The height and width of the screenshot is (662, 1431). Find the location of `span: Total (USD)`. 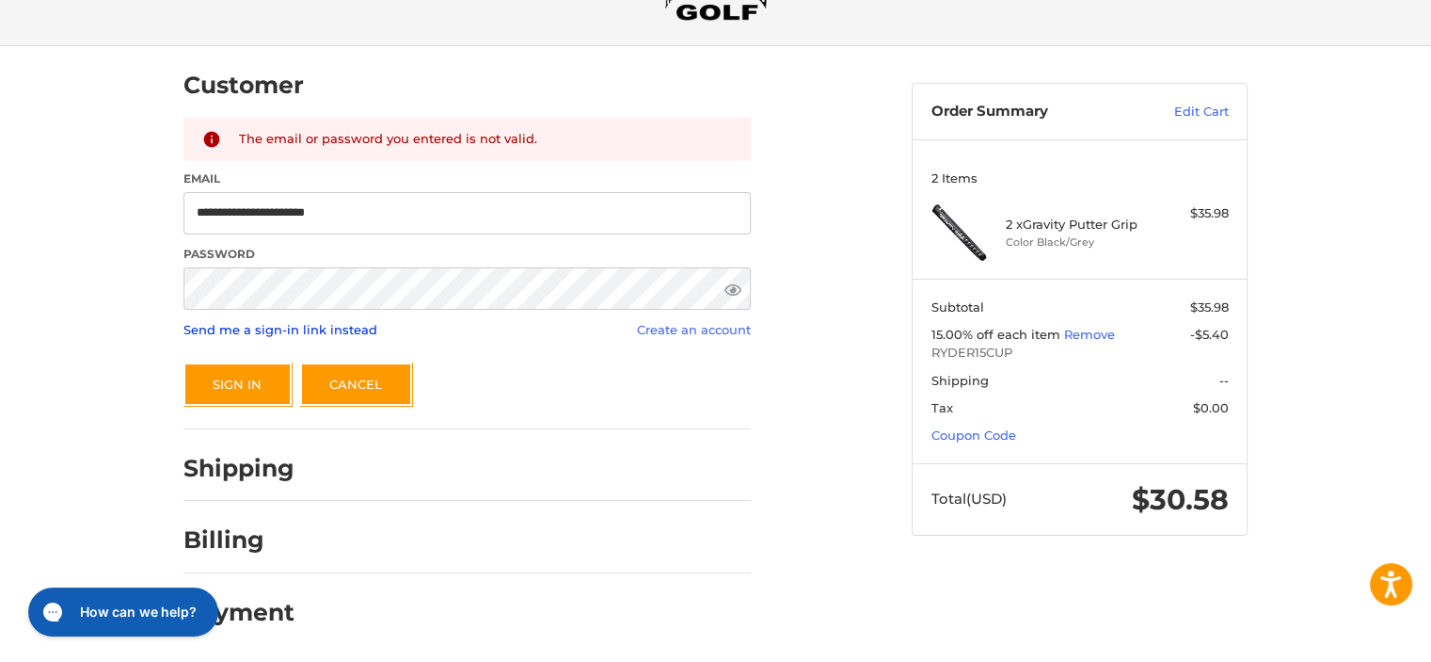

span: Total (USD) is located at coordinates (969, 498).